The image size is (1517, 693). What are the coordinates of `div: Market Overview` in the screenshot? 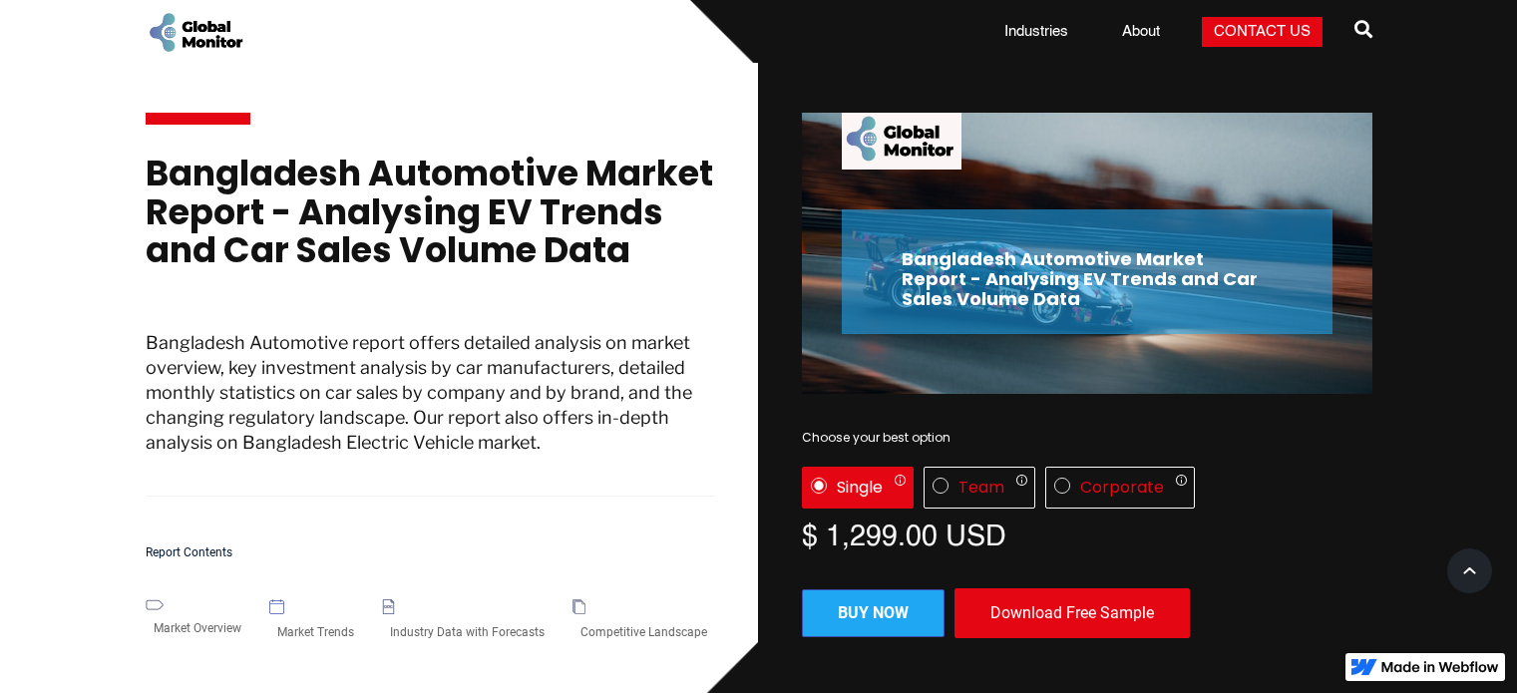 It's located at (197, 628).